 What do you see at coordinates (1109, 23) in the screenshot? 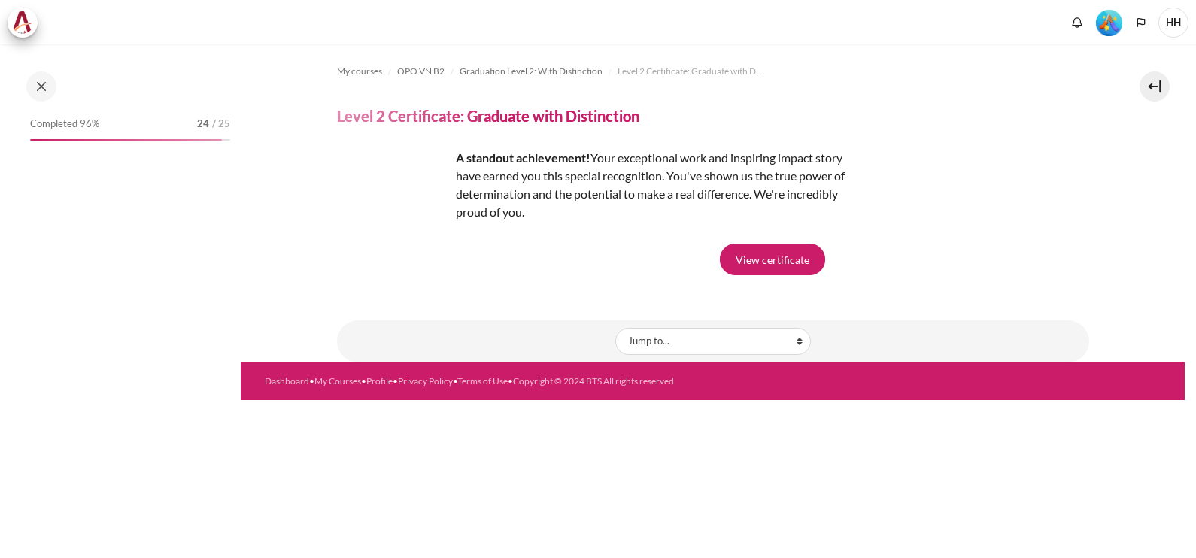
I see `img: Level #5` at bounding box center [1109, 23].